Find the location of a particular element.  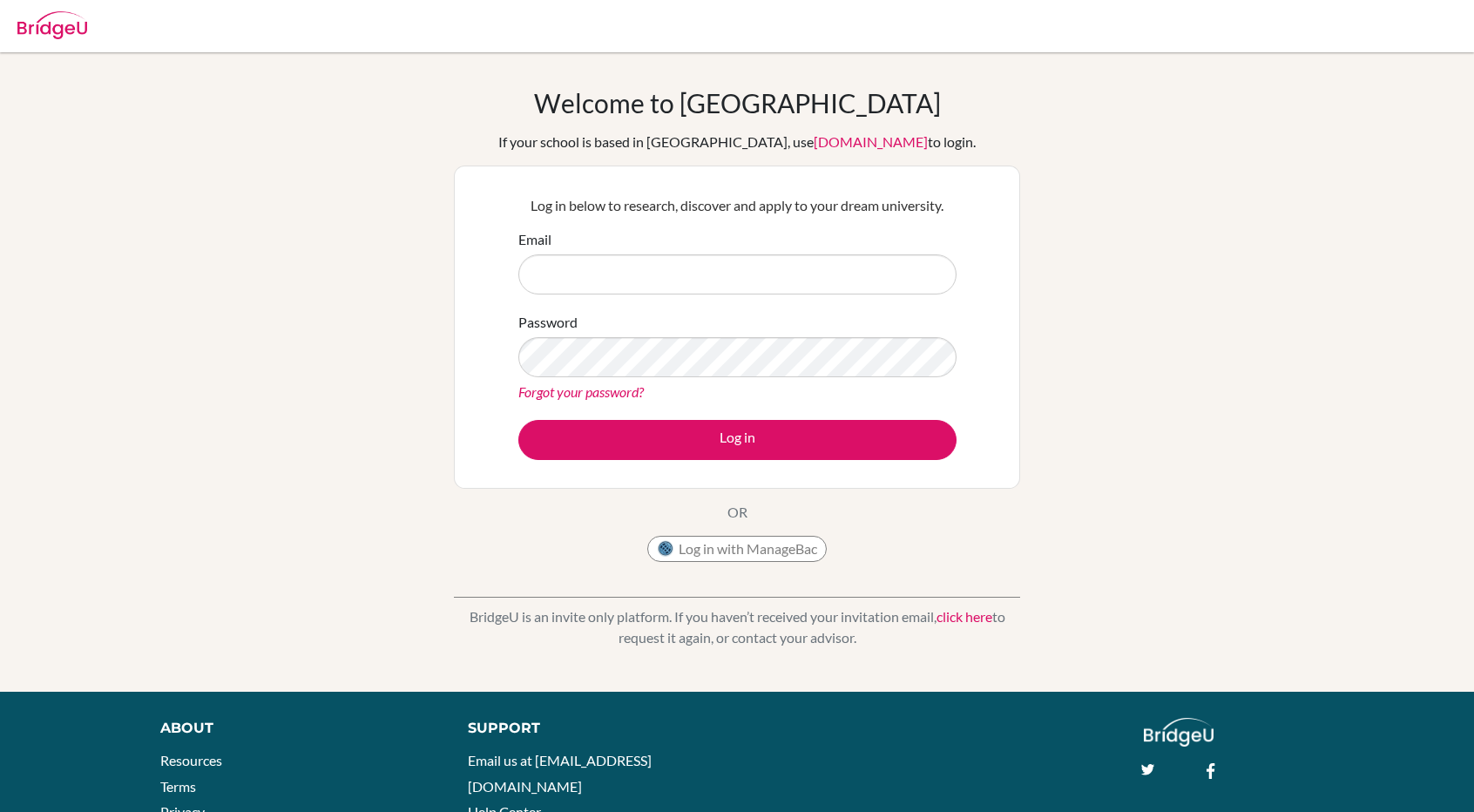

a: Resources is located at coordinates (191, 759).